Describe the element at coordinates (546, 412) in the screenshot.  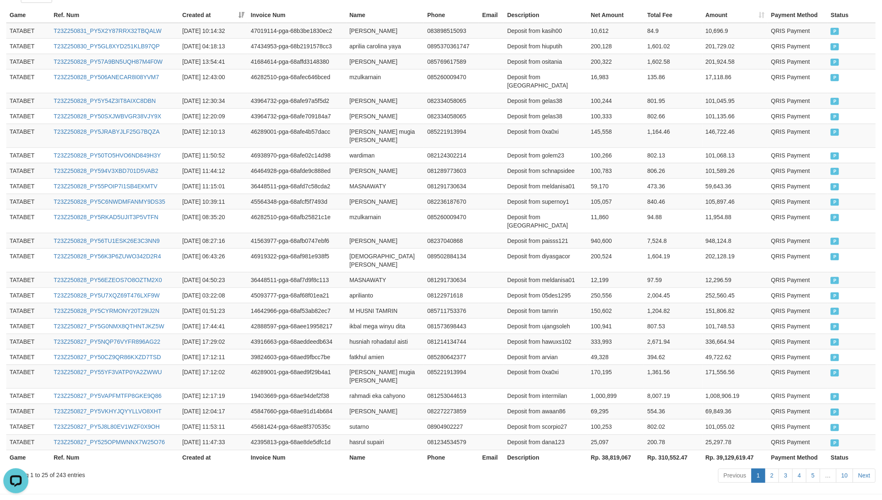
I see `td: Deposit from awaan86` at that location.